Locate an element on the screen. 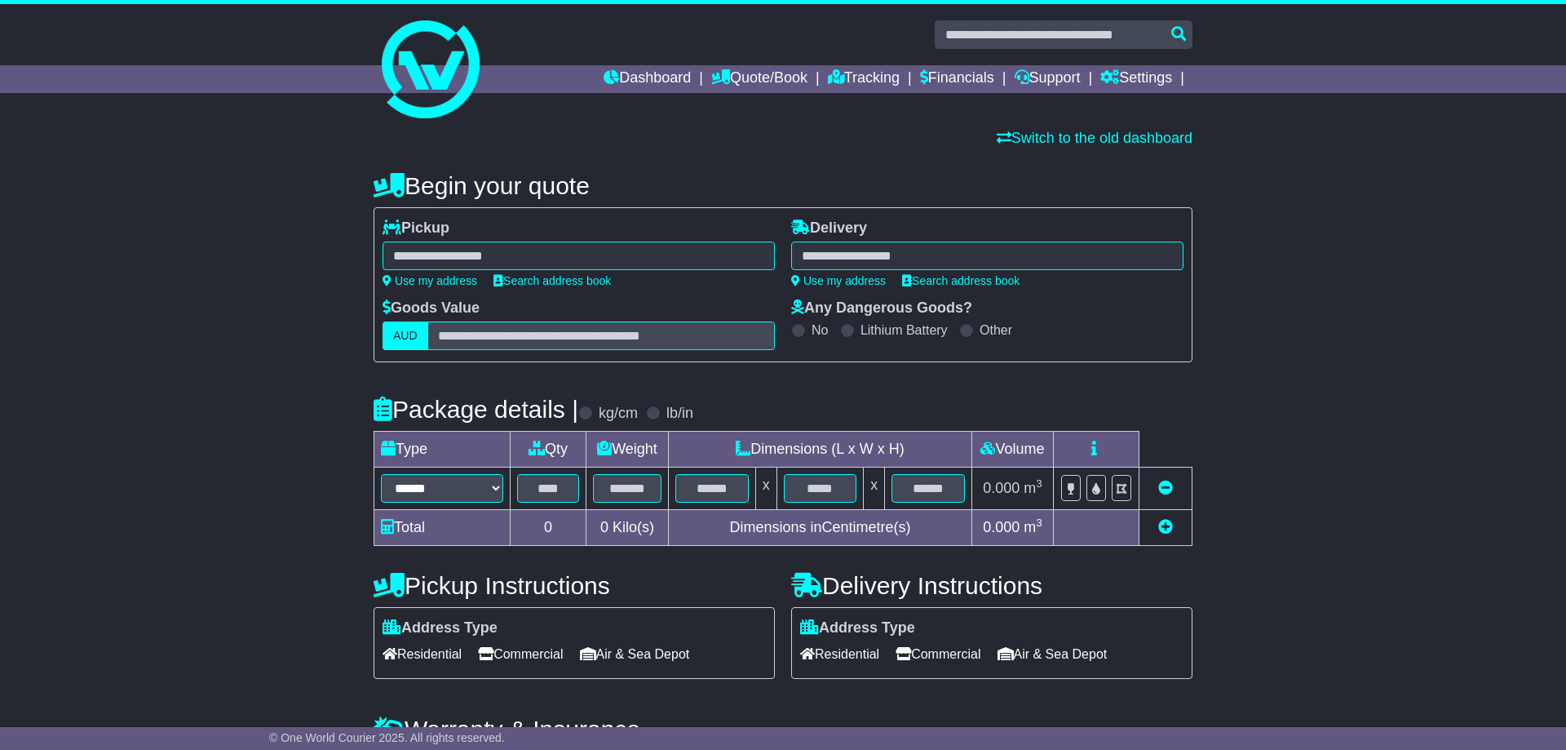  label: Goods Value is located at coordinates (431, 308).